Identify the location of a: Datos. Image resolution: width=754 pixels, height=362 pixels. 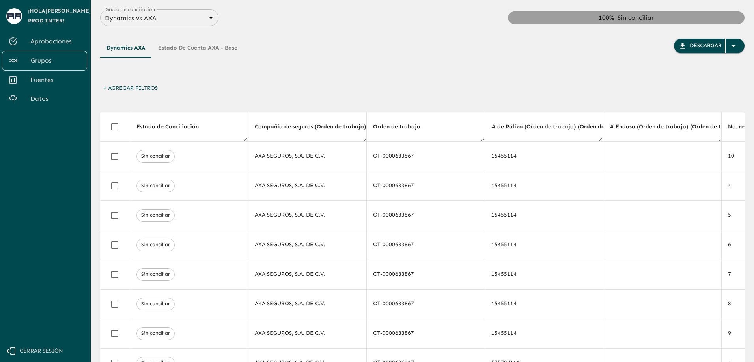
(45, 99).